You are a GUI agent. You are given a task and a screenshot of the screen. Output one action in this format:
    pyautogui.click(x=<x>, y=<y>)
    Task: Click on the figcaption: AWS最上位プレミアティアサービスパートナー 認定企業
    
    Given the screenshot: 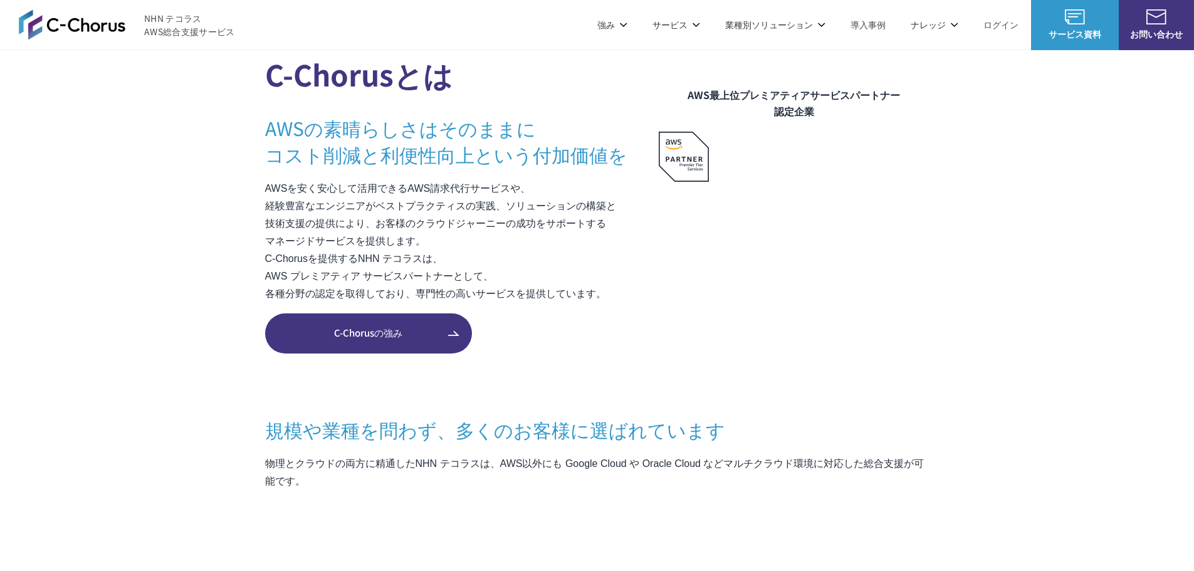 What is the action you would take?
    pyautogui.click(x=794, y=103)
    